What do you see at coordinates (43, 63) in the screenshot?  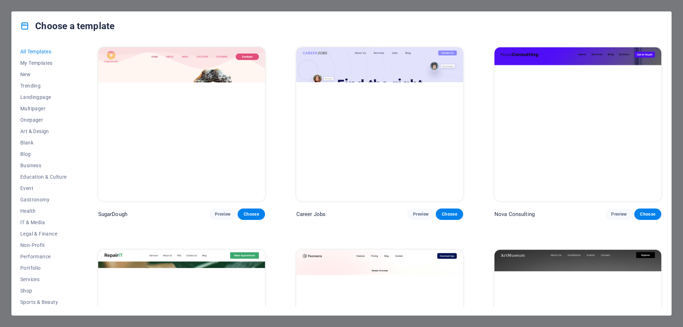 I see `button: My Templates` at bounding box center [43, 63].